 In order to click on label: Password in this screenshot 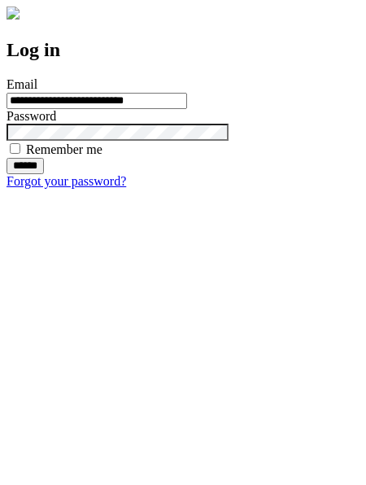, I will do `click(31, 116)`.